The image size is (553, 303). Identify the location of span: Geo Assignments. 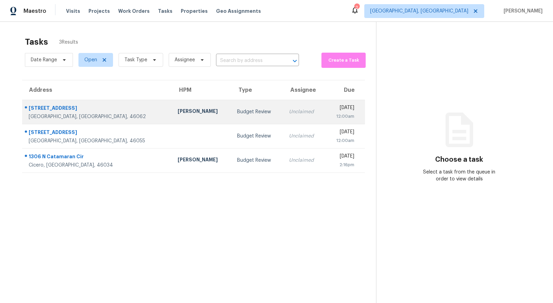
(239, 11).